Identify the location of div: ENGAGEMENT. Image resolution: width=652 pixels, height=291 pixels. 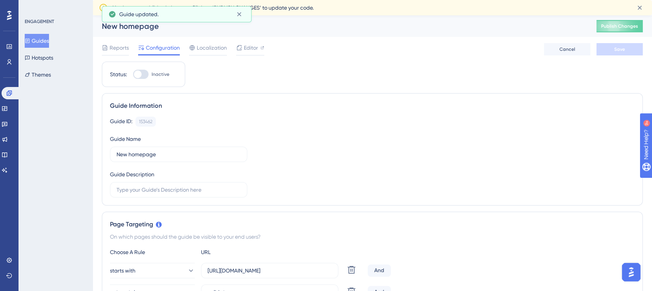
(39, 22).